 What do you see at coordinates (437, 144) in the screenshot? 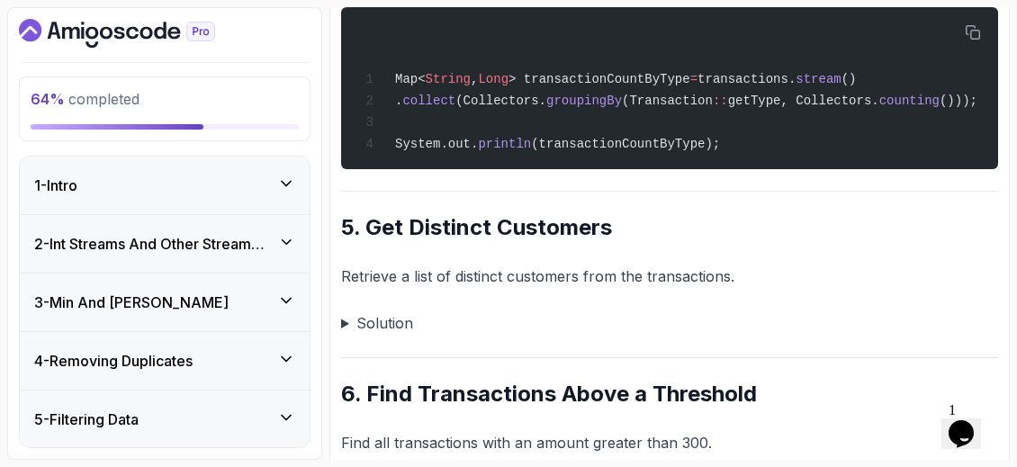
I see `span: System.out.` at bounding box center [437, 144].